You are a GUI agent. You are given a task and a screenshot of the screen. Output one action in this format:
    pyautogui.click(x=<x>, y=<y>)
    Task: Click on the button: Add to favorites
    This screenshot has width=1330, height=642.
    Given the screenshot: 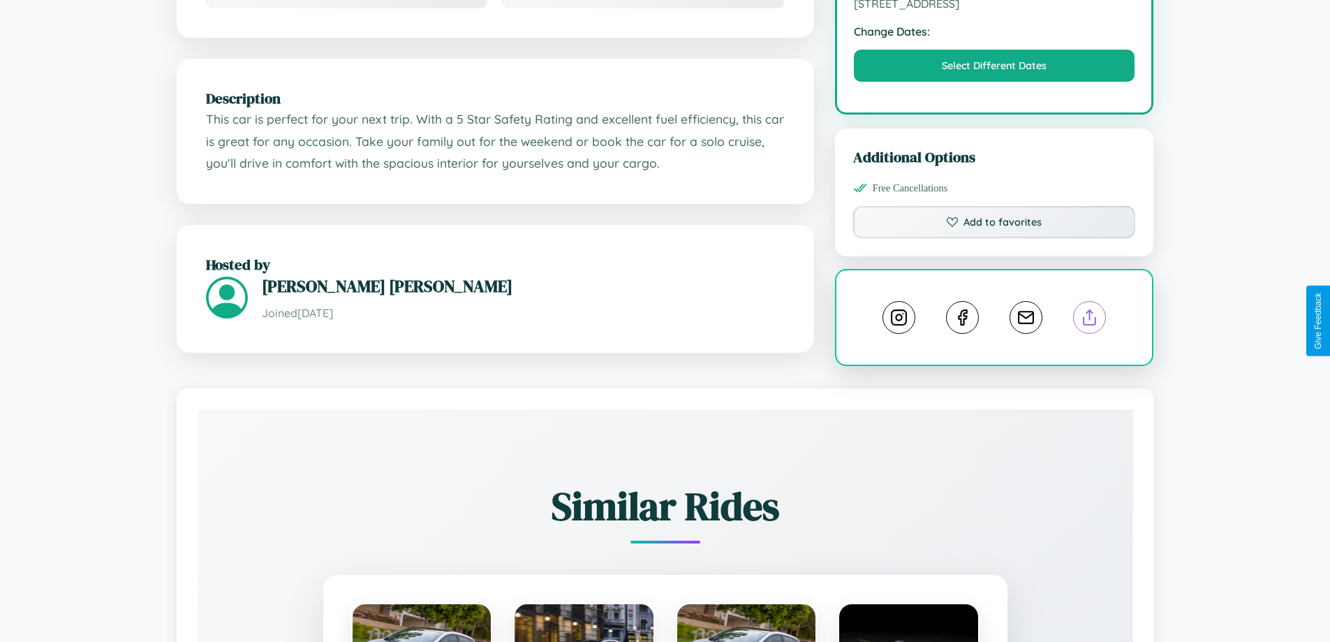 What is the action you would take?
    pyautogui.click(x=994, y=222)
    